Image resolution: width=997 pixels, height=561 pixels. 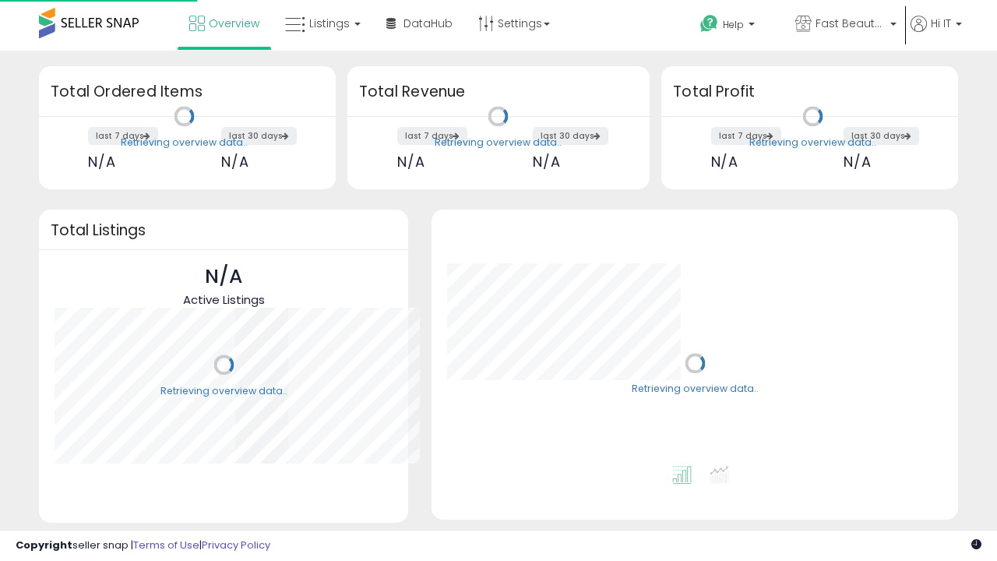 What do you see at coordinates (234, 23) in the screenshot?
I see `span: Overview` at bounding box center [234, 23].